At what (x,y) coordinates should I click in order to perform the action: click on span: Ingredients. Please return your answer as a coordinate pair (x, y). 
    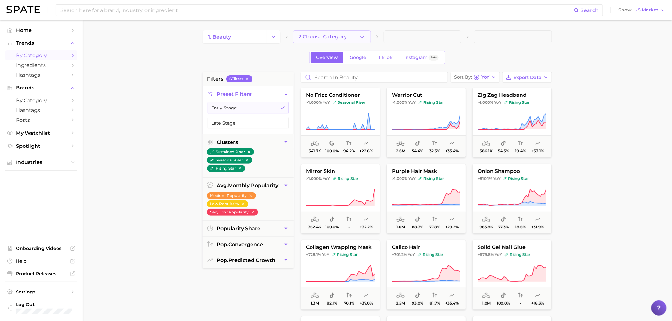
    Looking at the image, I should click on (41, 65).